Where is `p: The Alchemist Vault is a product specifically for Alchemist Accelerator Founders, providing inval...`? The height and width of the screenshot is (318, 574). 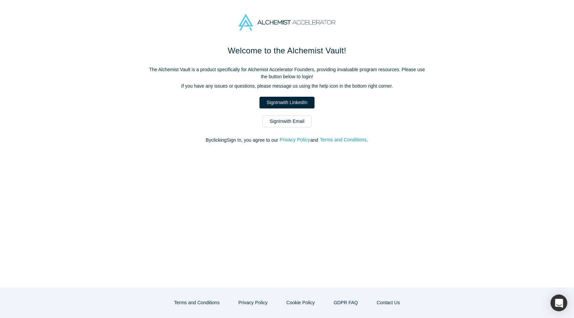 p: The Alchemist Vault is a product specifically for Alchemist Accelerator Founders, providing inval... is located at coordinates (287, 73).